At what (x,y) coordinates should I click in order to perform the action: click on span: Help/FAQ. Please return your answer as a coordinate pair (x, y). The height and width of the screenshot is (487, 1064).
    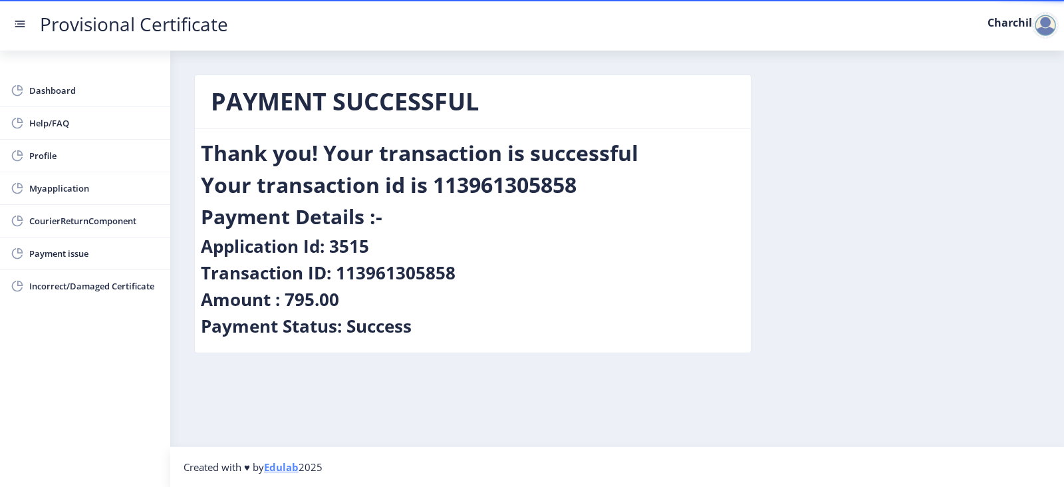
    Looking at the image, I should click on (94, 123).